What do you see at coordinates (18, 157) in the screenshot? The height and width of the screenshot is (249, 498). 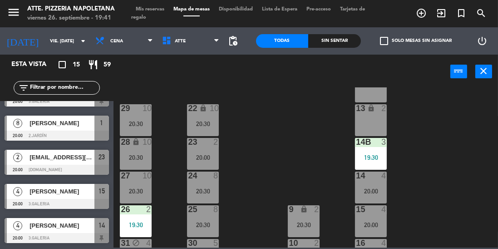 I see `span: 2` at bounding box center [18, 157].